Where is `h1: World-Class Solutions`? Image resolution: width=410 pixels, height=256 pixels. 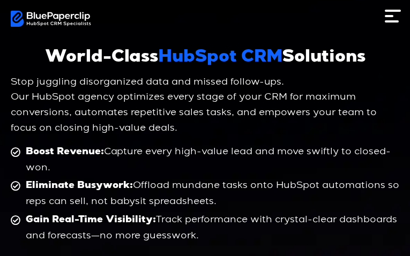
h1: World-Class Solutions is located at coordinates (205, 58).